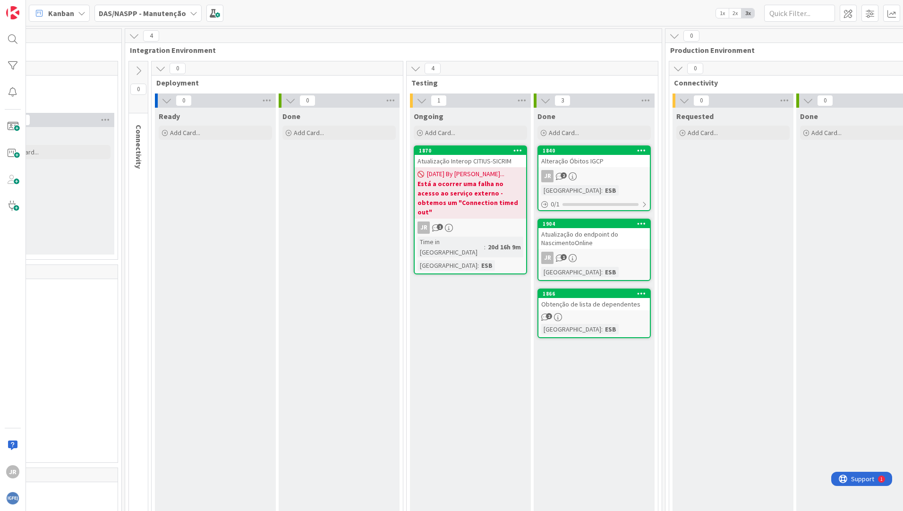 This screenshot has width=903, height=511. I want to click on img: Visit kanbanzone.com, so click(13, 13).